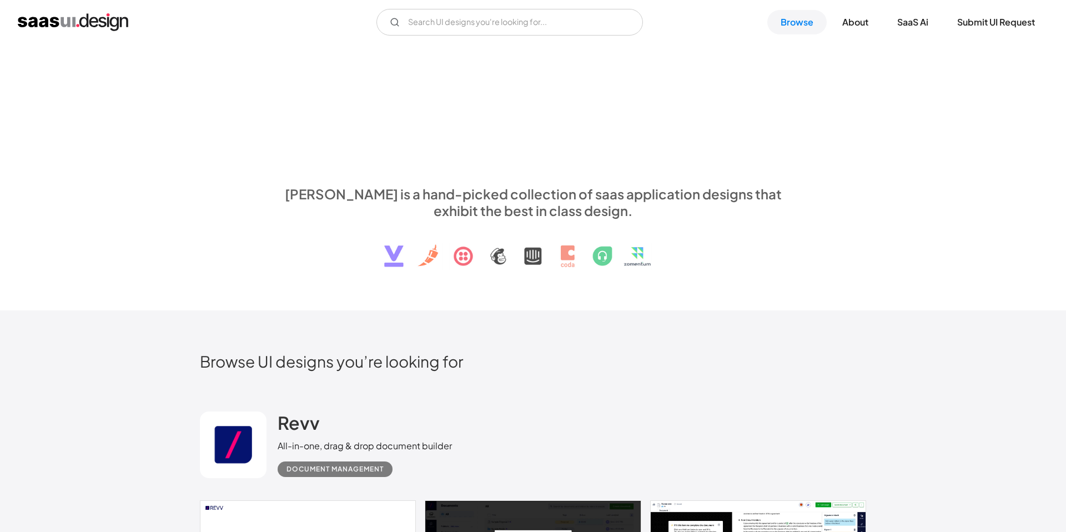  What do you see at coordinates (299, 425) in the screenshot?
I see `a: Revv` at bounding box center [299, 425].